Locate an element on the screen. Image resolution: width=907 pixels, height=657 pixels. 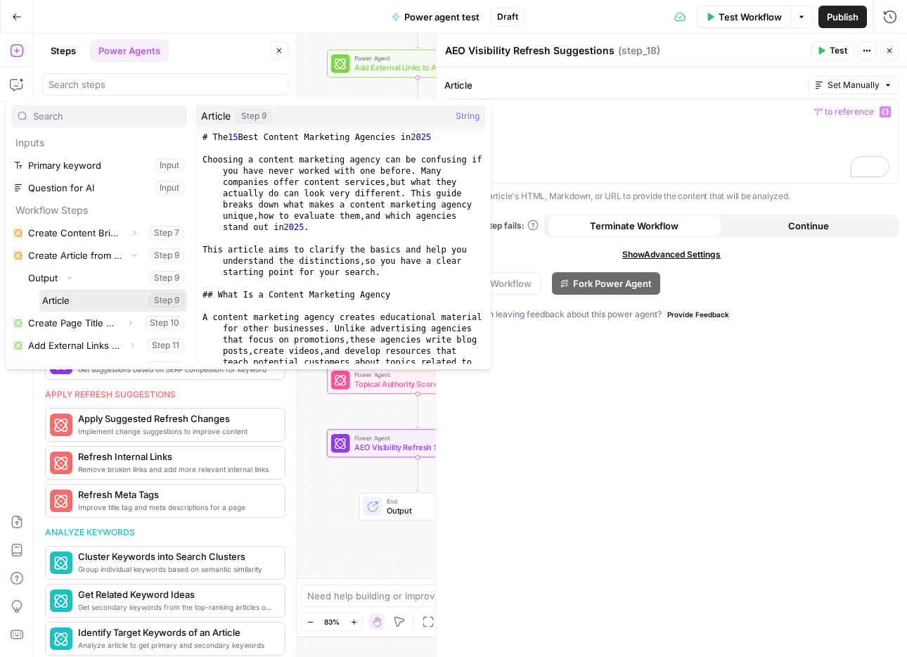
button: Provide Feedback is located at coordinates (698, 314).